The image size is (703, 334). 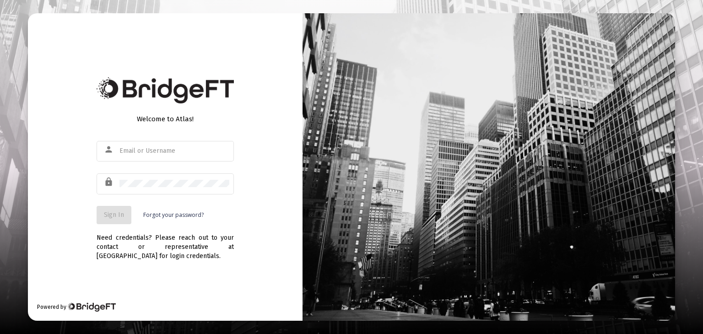 I want to click on span: Sign In, so click(x=114, y=215).